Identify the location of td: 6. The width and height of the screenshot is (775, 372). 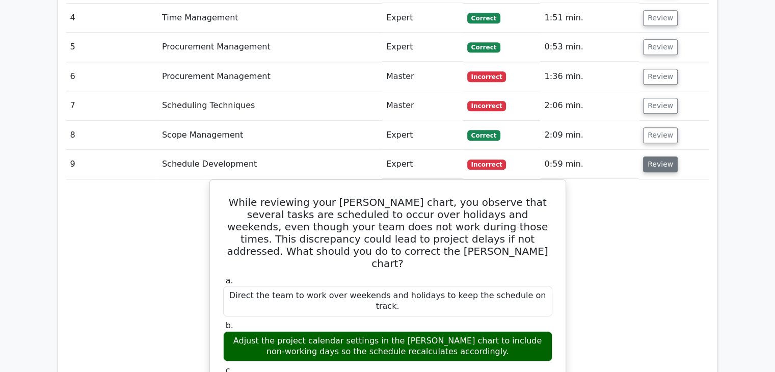
(112, 76).